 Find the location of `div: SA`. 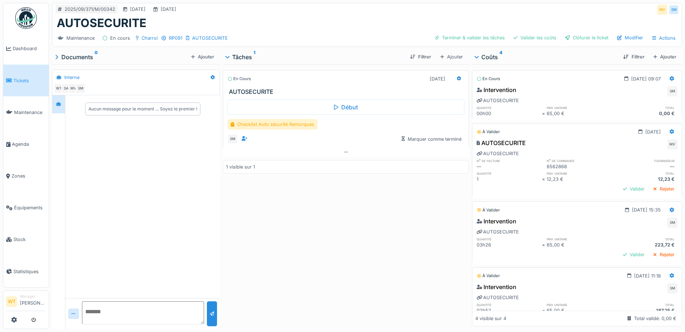

div: SA is located at coordinates (66, 88).